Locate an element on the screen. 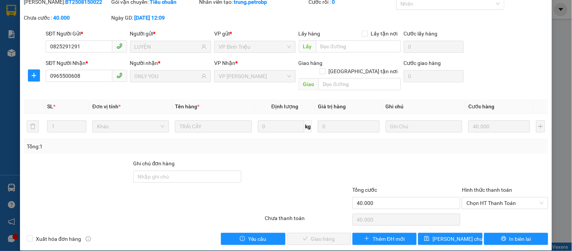  span: Định lượng is located at coordinates (285, 106).